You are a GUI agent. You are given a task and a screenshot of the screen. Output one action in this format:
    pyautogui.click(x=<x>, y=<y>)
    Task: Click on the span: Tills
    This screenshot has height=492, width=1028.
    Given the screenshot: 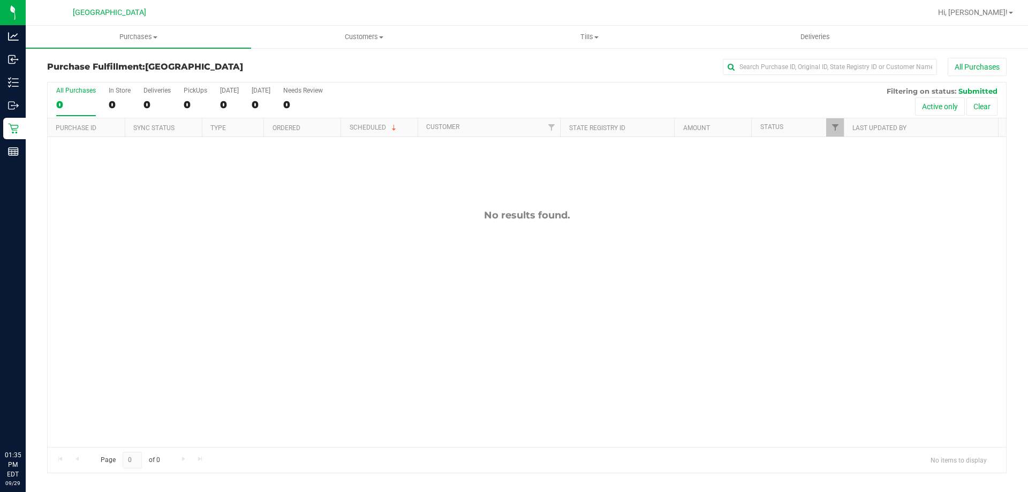 What is the action you would take?
    pyautogui.click(x=589, y=37)
    